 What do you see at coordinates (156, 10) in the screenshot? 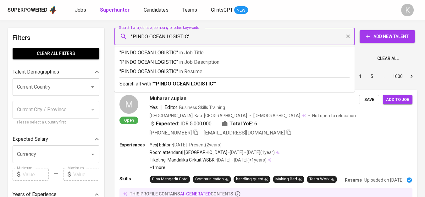
I see `span: Candidates` at bounding box center [156, 10].